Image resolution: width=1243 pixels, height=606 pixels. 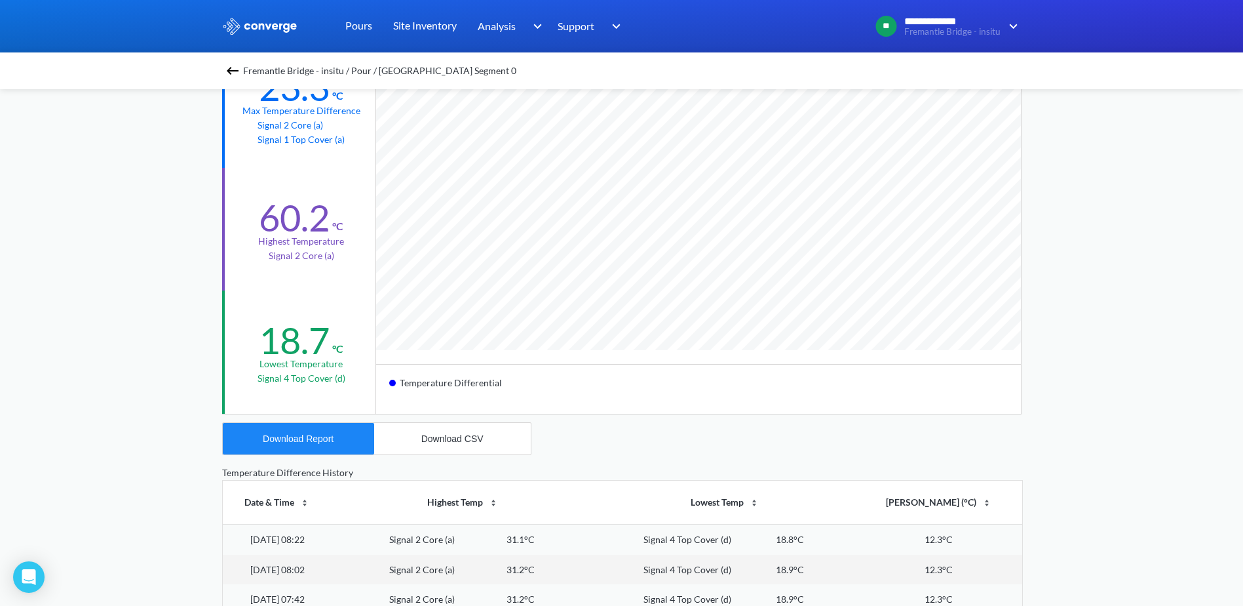 I want to click on th: Lowest Temp, so click(x=725, y=502).